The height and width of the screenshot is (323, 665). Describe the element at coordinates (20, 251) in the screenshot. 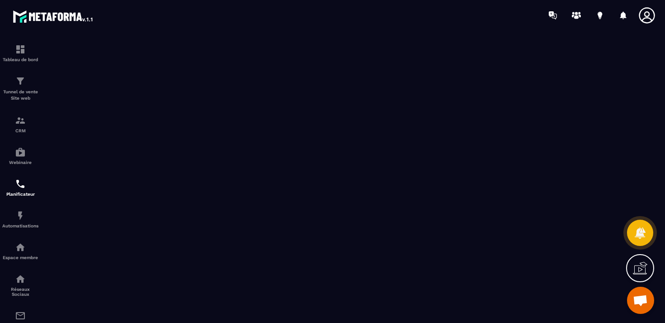

I see `a: automationsautomationsEspace membre` at that location.